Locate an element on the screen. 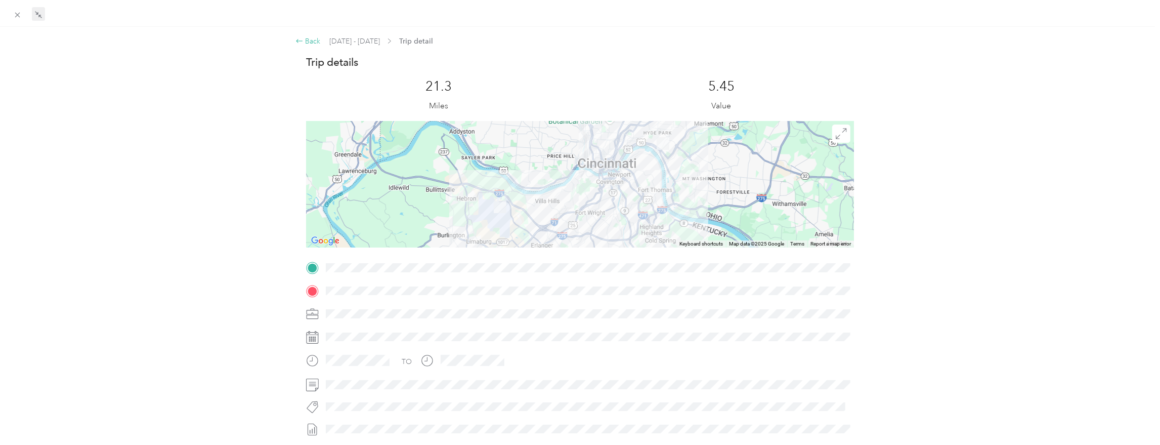 The image size is (1160, 445). p: Miles is located at coordinates (439, 106).